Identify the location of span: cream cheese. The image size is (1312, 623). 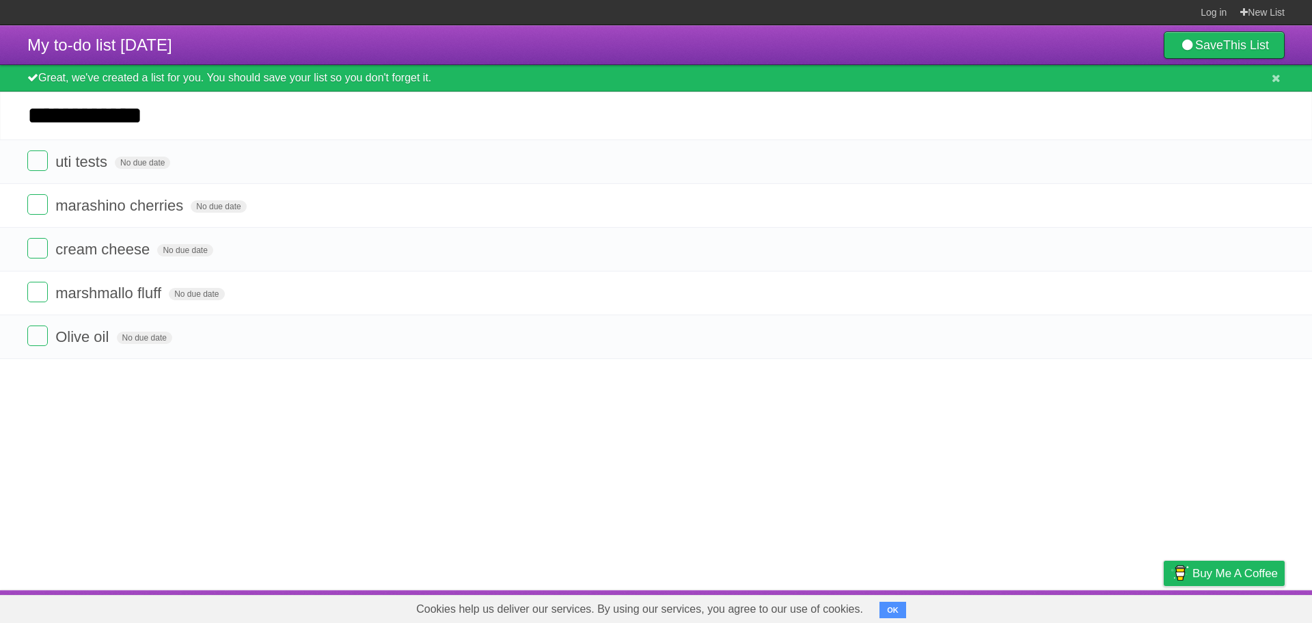
(104, 249).